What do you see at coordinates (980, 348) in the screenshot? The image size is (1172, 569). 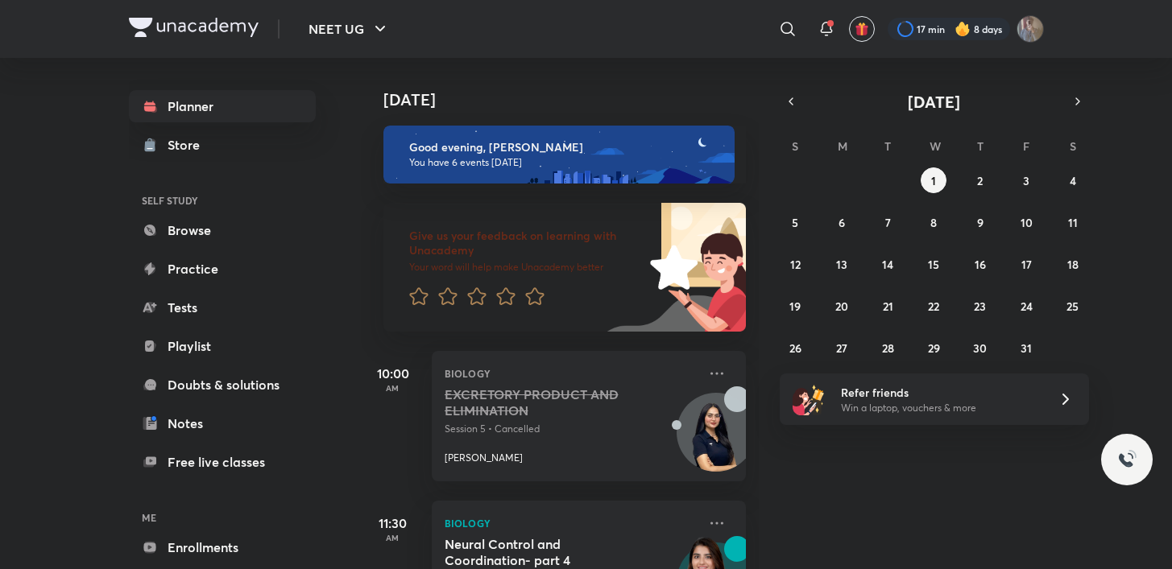 I see `button: October 30, 2025` at bounding box center [980, 348].